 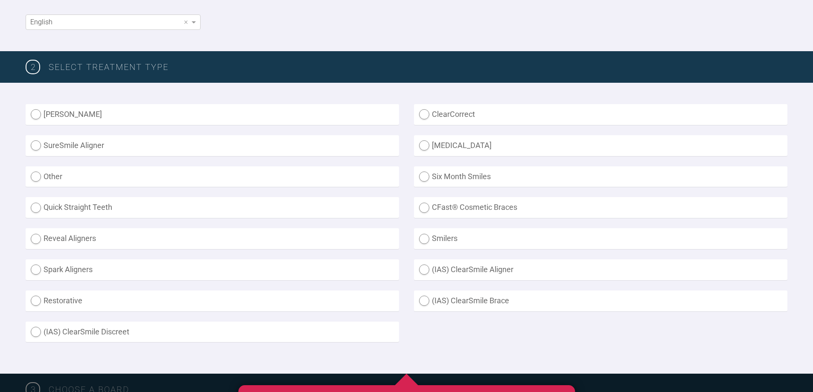 I want to click on label: Reveal Aligners, so click(x=212, y=239).